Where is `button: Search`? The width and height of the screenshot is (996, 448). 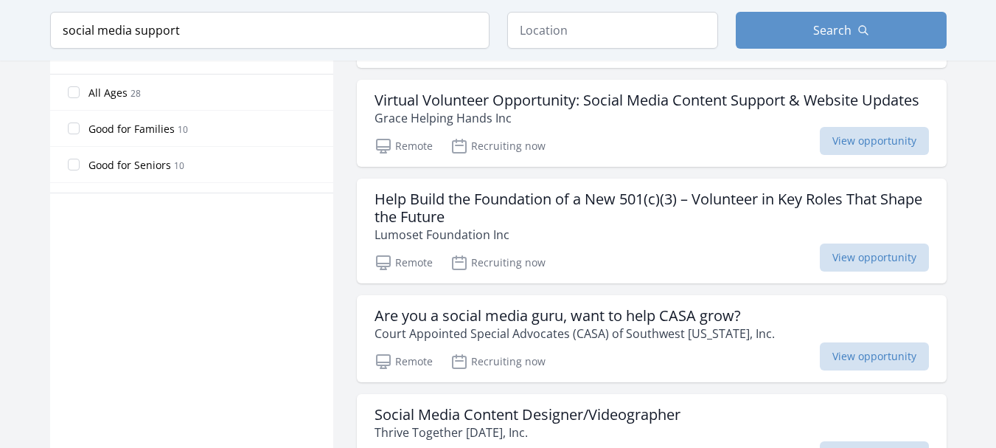 button: Search is located at coordinates (841, 30).